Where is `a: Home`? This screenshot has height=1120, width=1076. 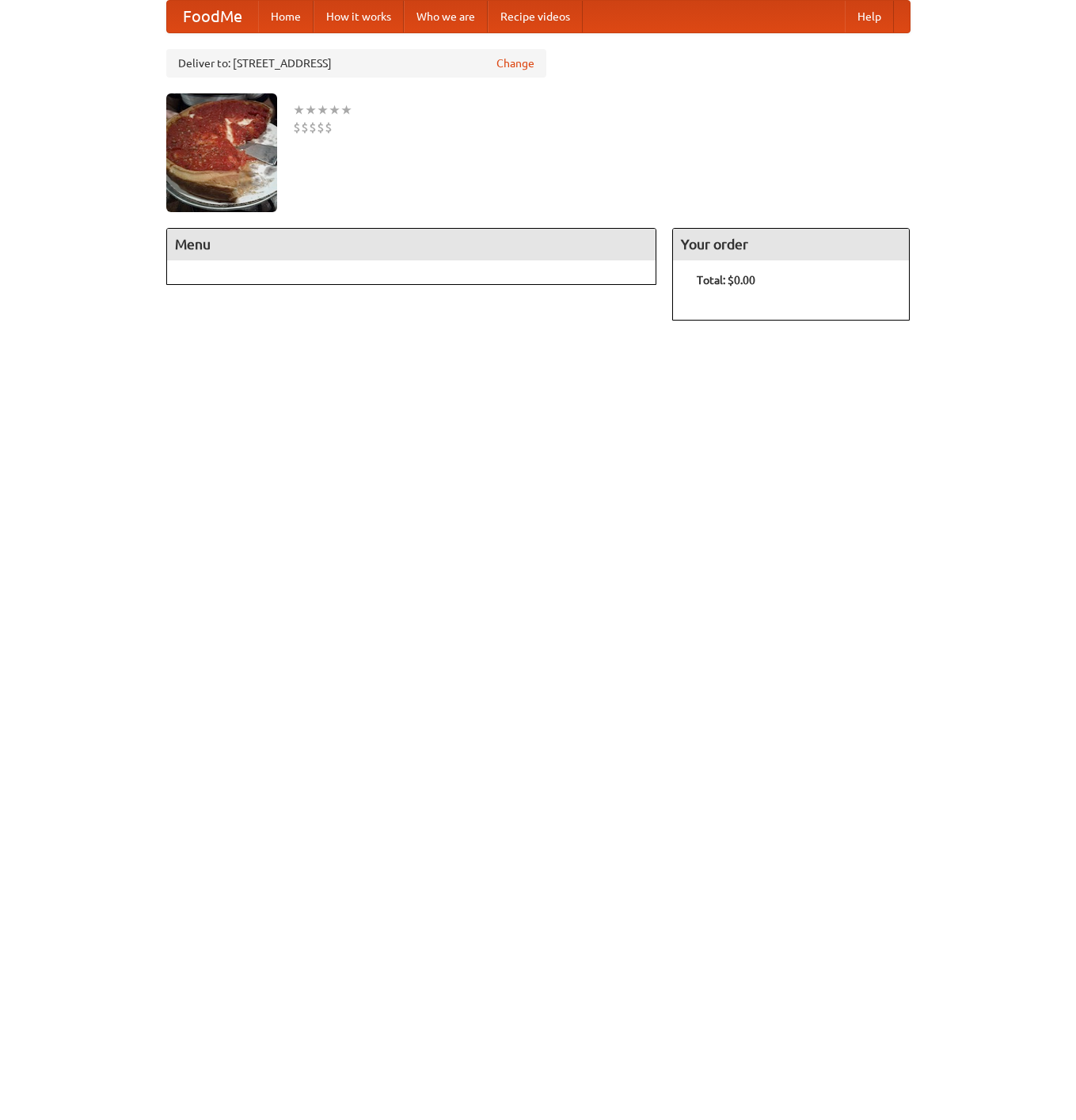 a: Home is located at coordinates (285, 17).